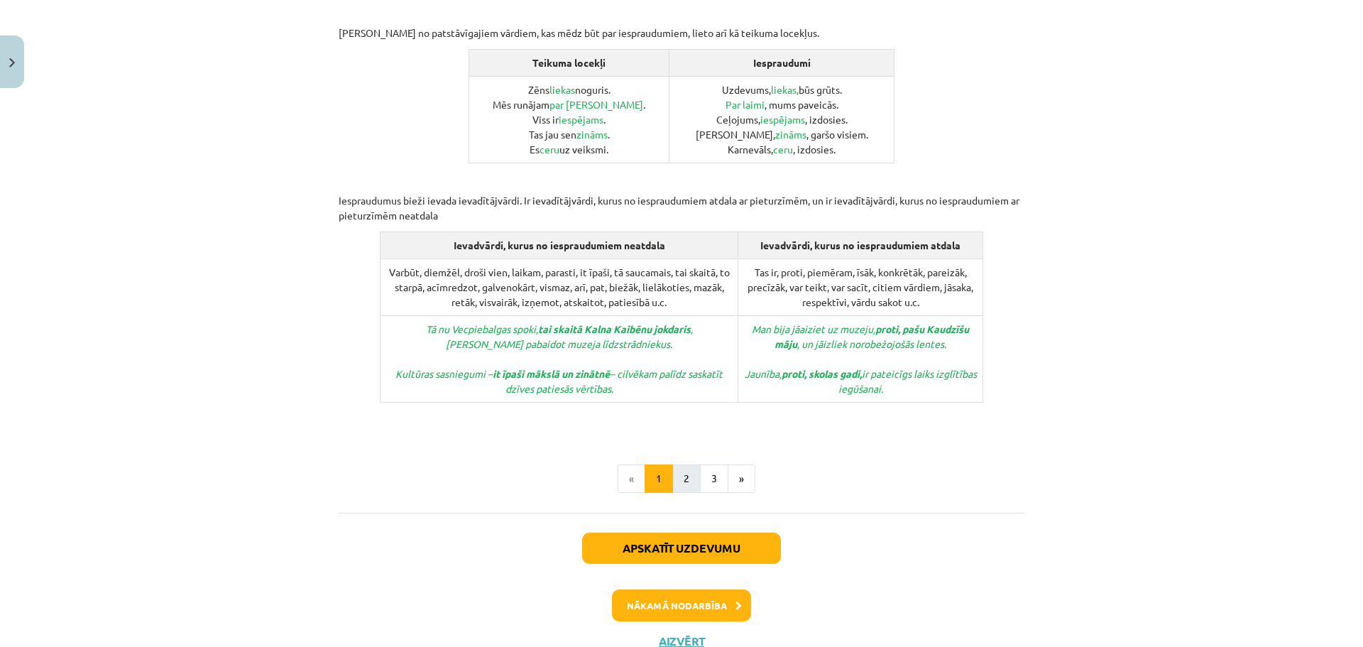 This screenshot has height=647, width=1363. Describe the element at coordinates (782, 63) in the screenshot. I see `th: Iespraudumi` at that location.